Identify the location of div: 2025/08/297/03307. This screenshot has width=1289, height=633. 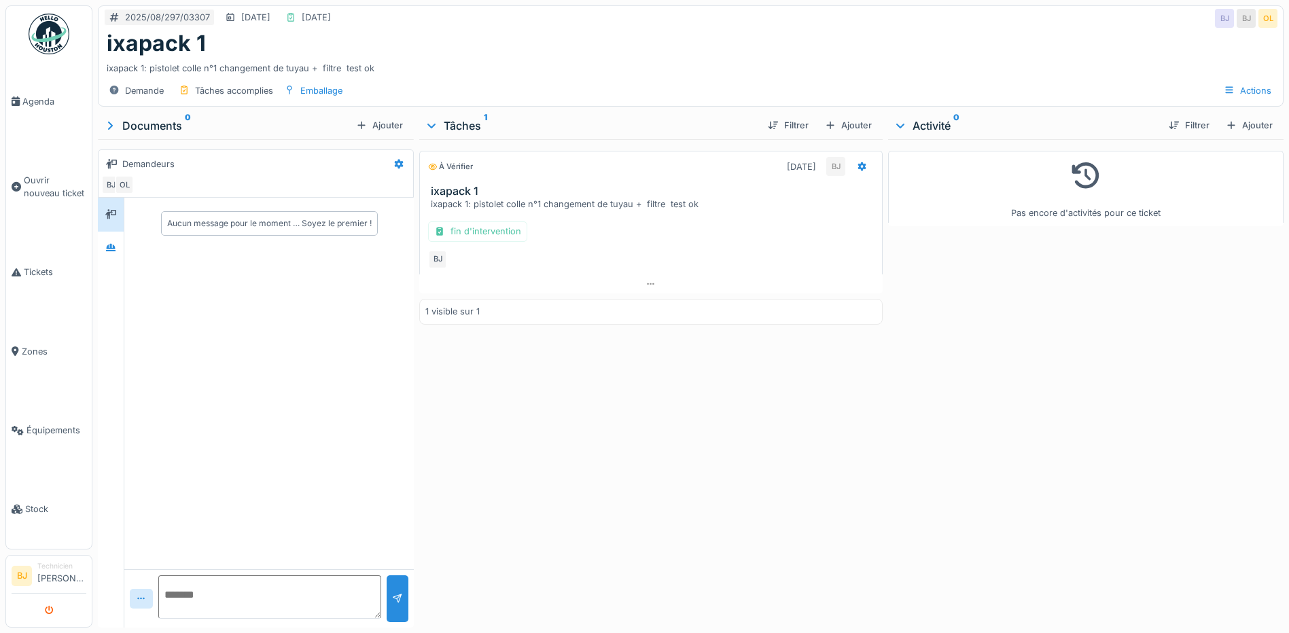
(167, 17).